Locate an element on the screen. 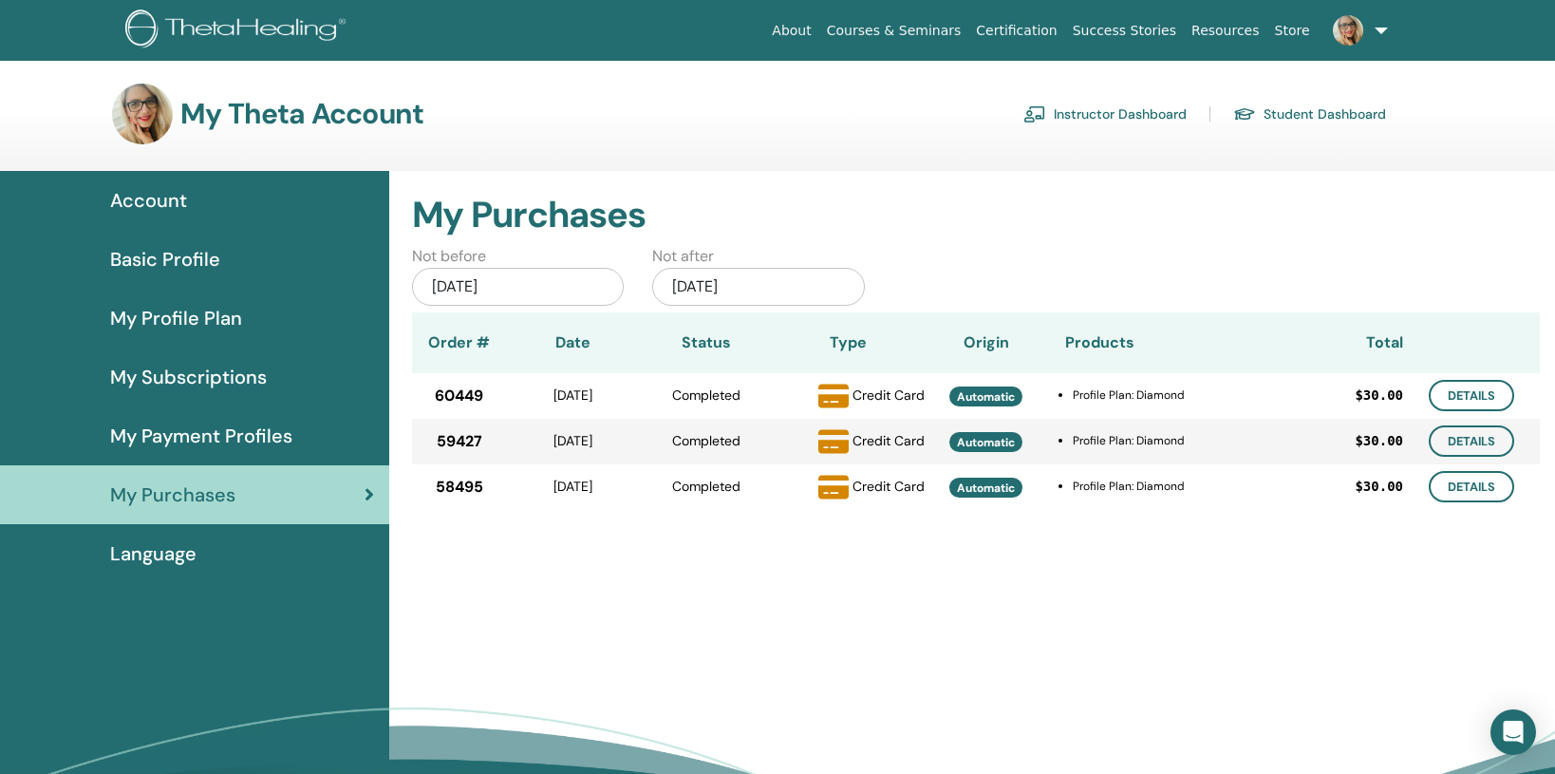 This screenshot has height=774, width=1555. div: Open Intercom Messenger is located at coordinates (1513, 732).